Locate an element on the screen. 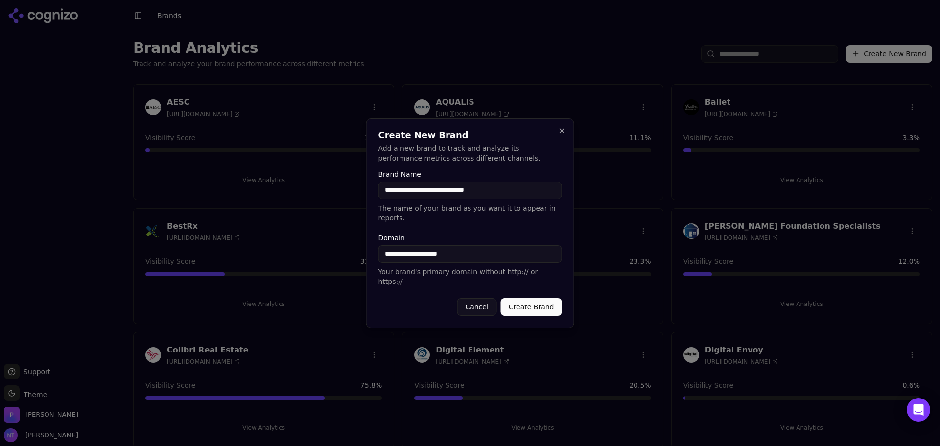 Image resolution: width=940 pixels, height=446 pixels. button: Create Brand is located at coordinates (531, 307).